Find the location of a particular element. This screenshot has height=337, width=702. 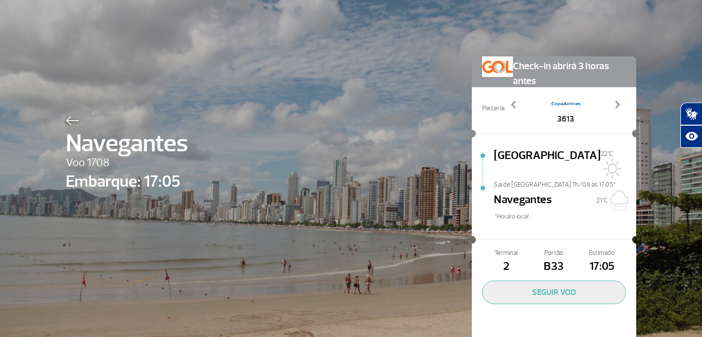

span: 22°C is located at coordinates (607, 154).